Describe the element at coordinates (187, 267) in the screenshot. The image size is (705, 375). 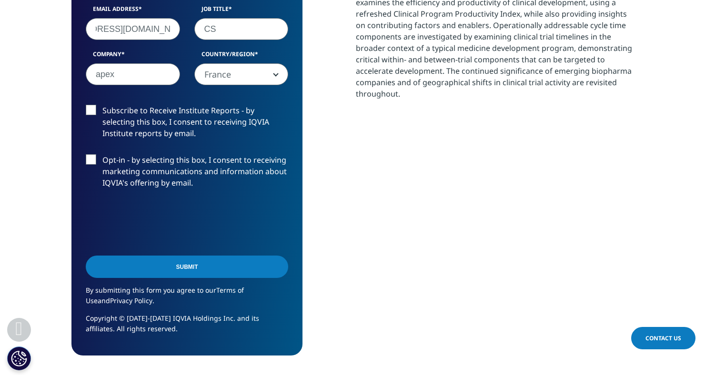
I see `input: Submit` at that location.